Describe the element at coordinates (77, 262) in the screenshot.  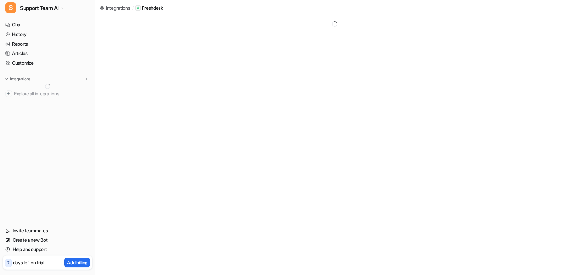
I see `button: Add billing` at that location.